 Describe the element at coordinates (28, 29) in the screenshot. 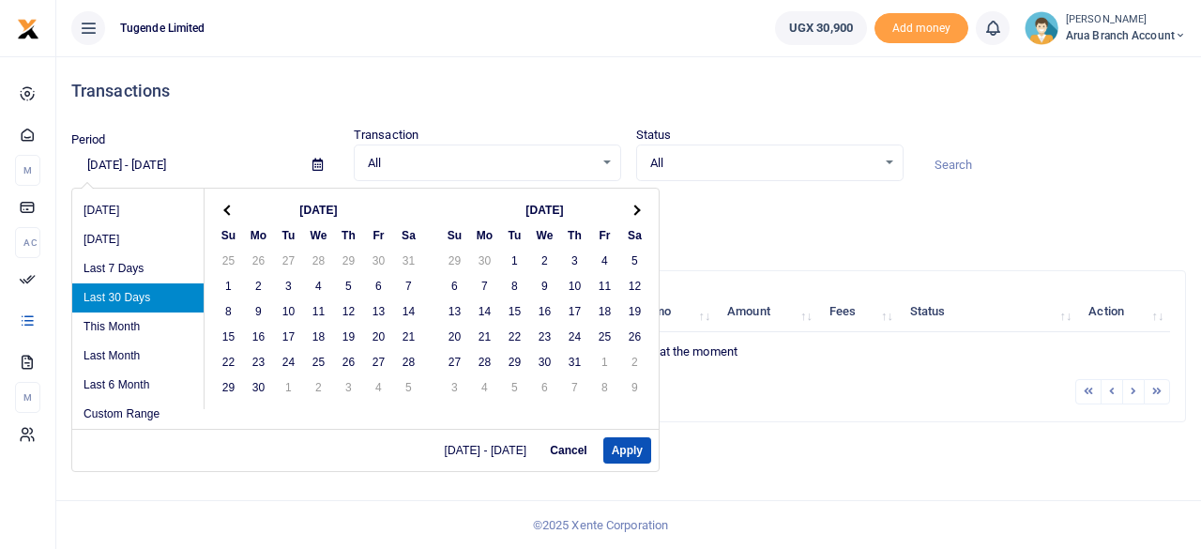

I see `img: logo-small` at that location.